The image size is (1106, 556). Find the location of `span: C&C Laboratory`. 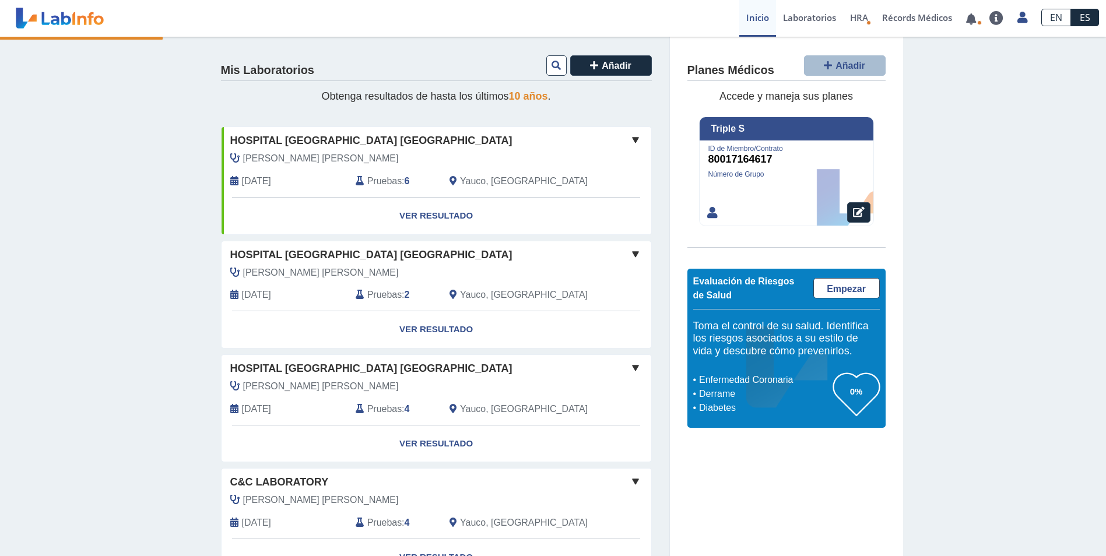

span: C&C Laboratory is located at coordinates (279, 482).